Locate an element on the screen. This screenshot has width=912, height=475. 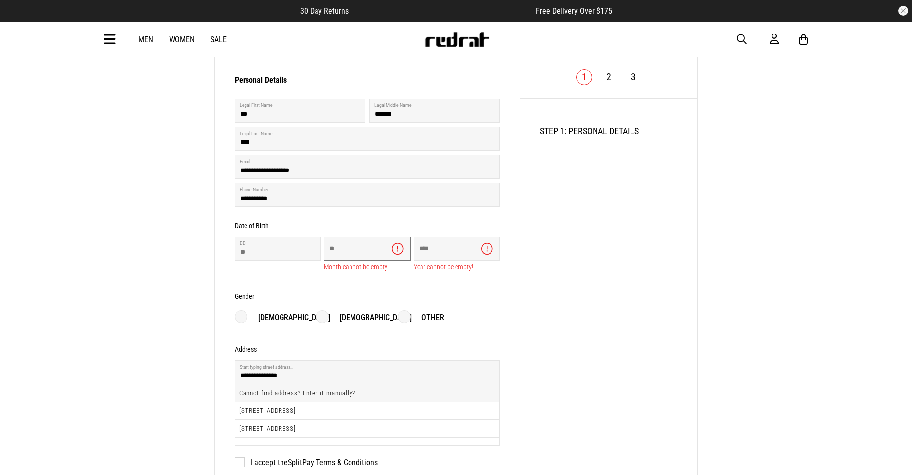
p: Other is located at coordinates (428, 318).